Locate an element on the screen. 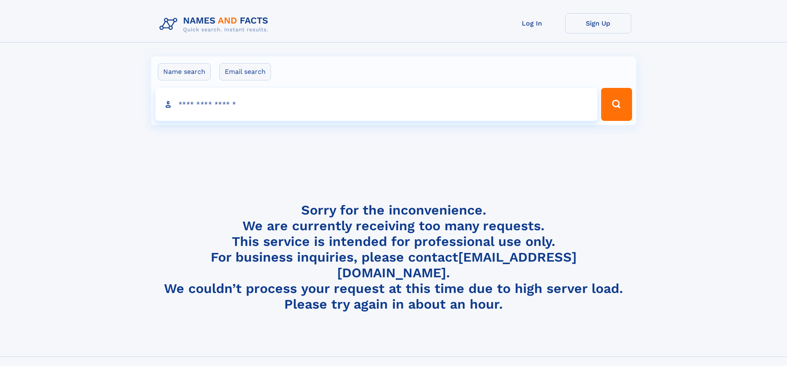 This screenshot has width=787, height=366. label: Email search is located at coordinates (245, 72).